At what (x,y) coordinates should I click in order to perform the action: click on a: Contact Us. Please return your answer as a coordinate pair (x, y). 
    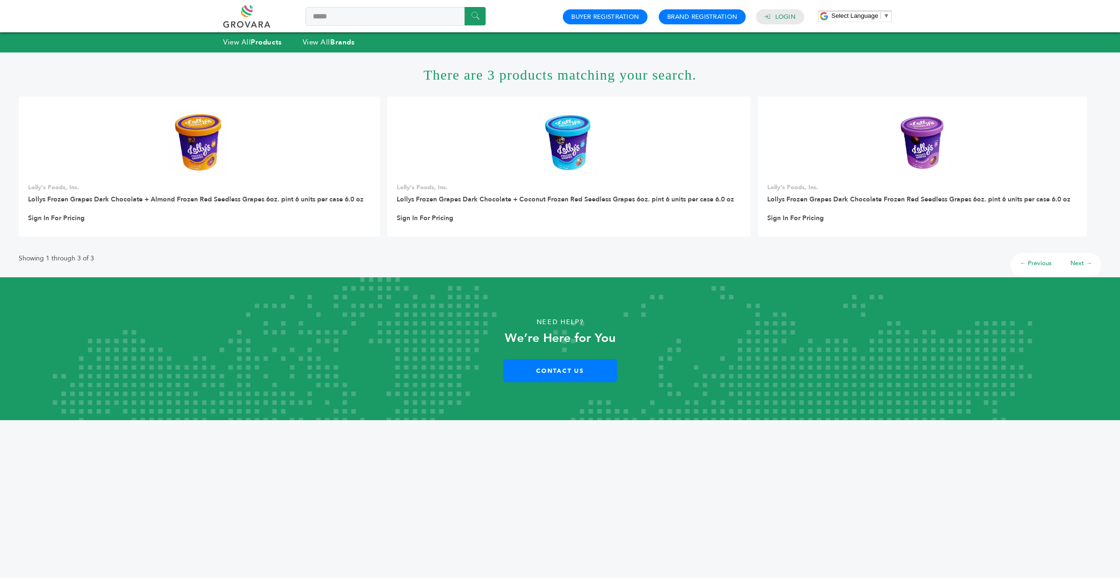
    Looking at the image, I should click on (560, 370).